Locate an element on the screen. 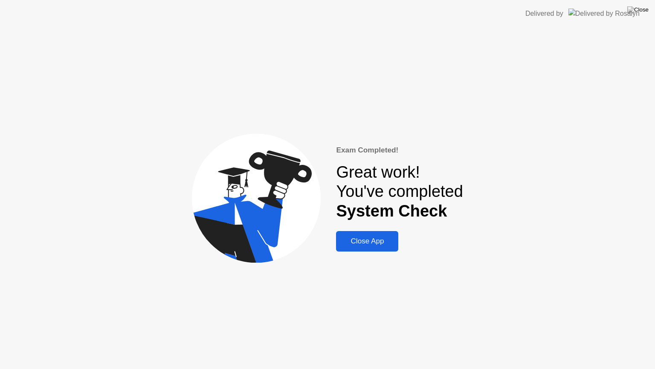 The image size is (655, 369). img: Delivered by Rosalyn is located at coordinates (604, 13).